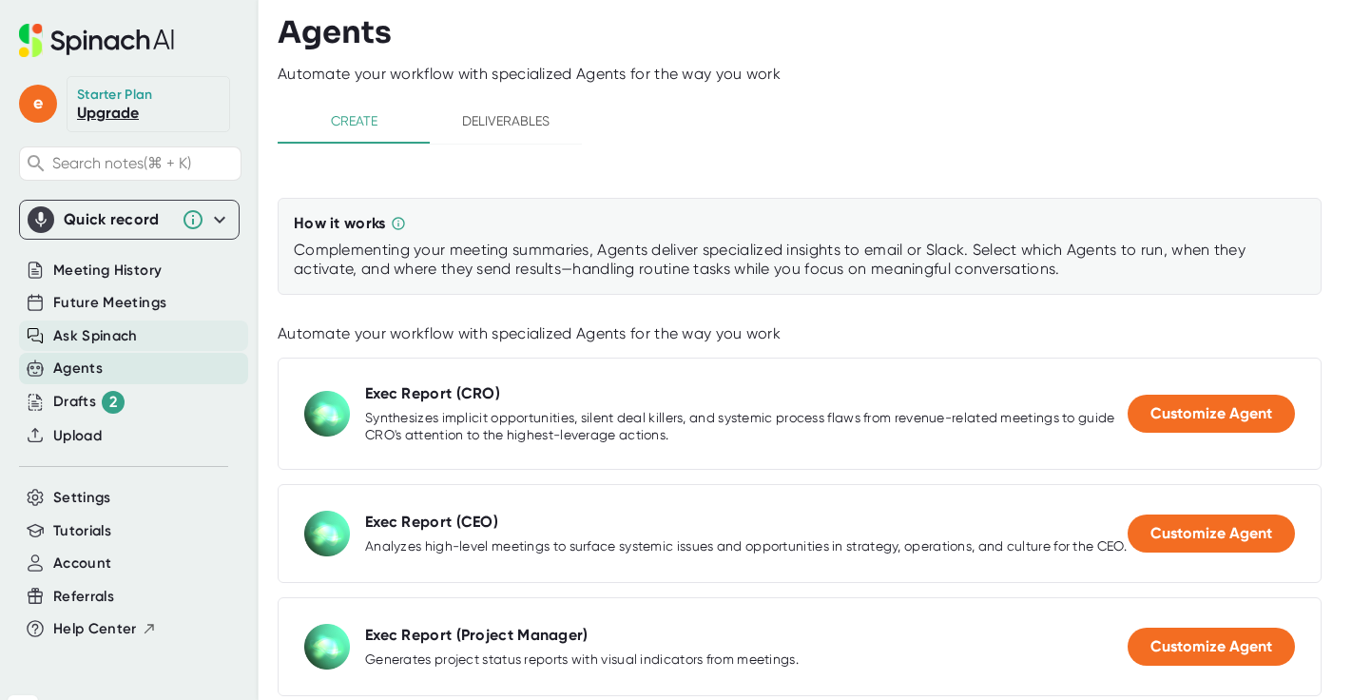 The width and height of the screenshot is (1352, 700). Describe the element at coordinates (109, 302) in the screenshot. I see `span: Future Meetings` at that location.